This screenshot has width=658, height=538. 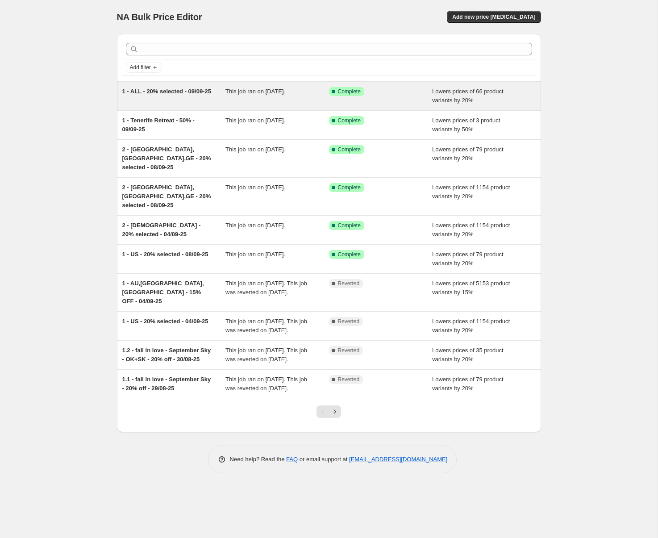 I want to click on nav: Pagination, so click(x=329, y=412).